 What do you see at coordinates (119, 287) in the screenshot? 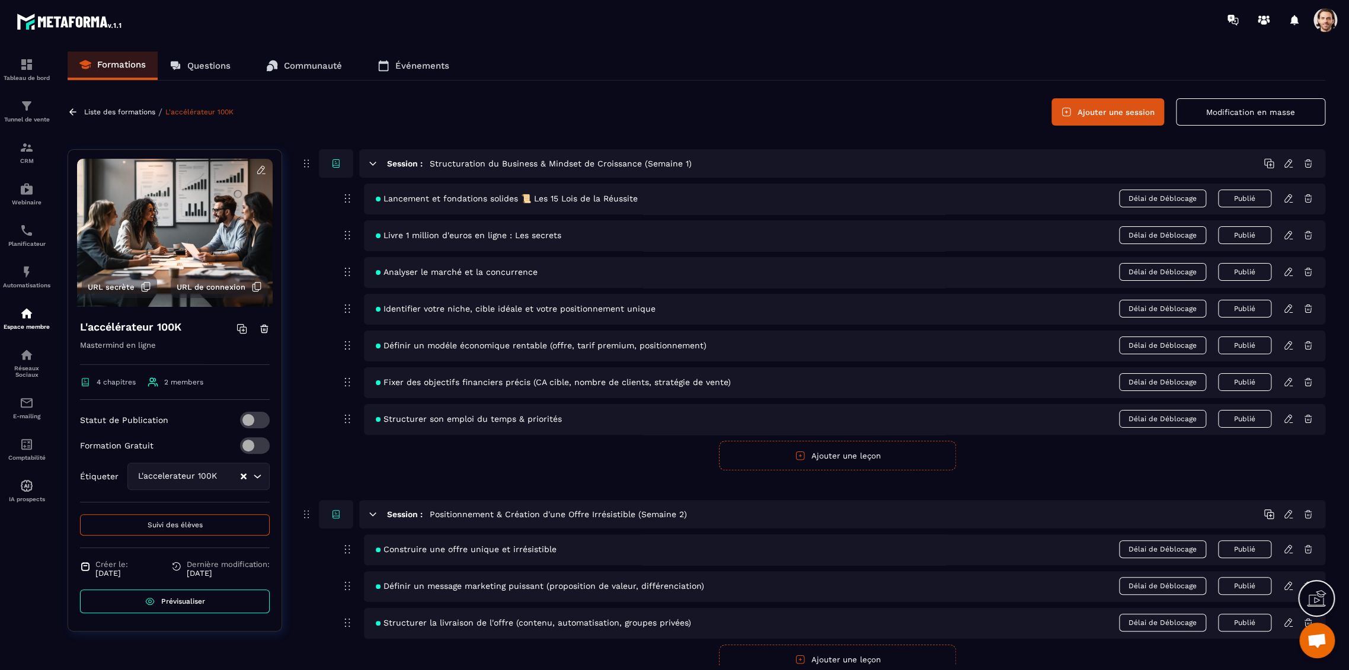
I see `button: URL secrète` at bounding box center [119, 287].